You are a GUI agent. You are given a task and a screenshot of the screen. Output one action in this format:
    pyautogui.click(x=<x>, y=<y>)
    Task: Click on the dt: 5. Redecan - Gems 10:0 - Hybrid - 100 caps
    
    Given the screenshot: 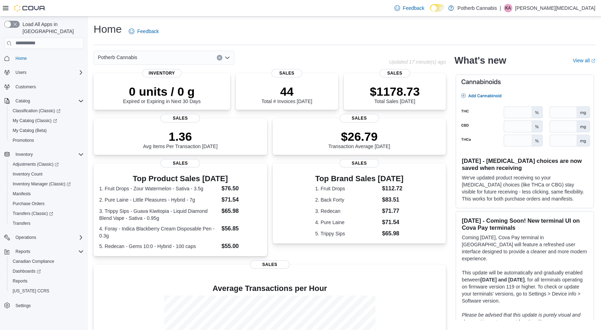 What is the action you would take?
    pyautogui.click(x=159, y=246)
    